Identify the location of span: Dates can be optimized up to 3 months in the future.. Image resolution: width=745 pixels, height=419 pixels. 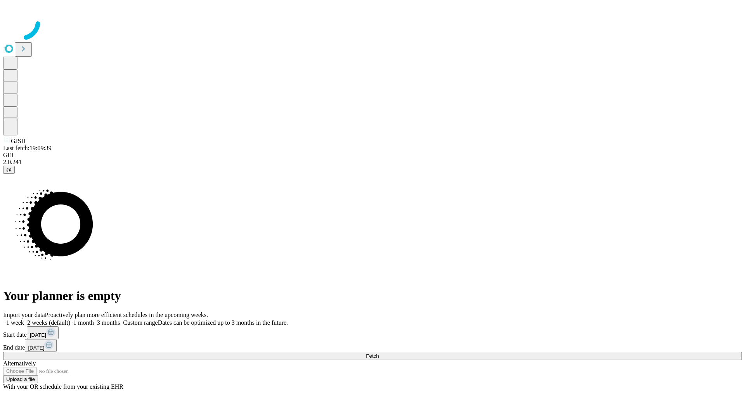
(223, 322).